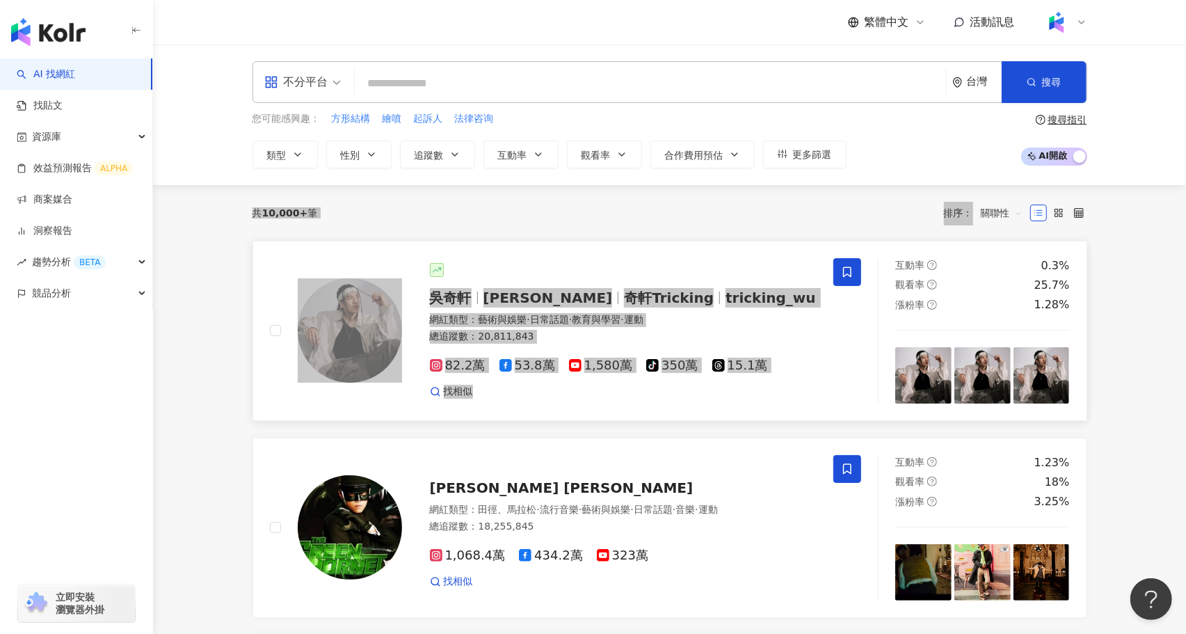 The image size is (1186, 634). I want to click on span: tricking_wu, so click(771, 298).